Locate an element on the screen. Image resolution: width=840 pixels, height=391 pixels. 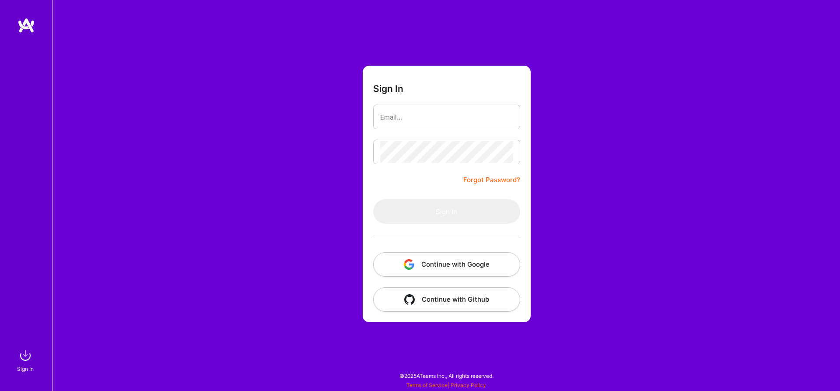
a: Terms of Service is located at coordinates (427, 385).